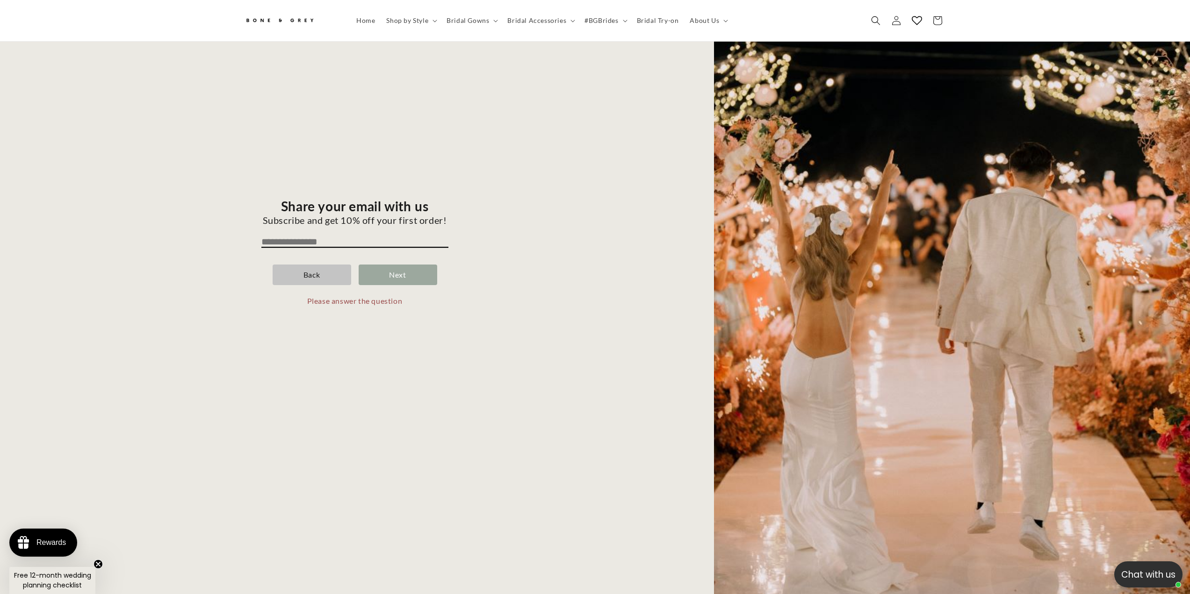  What do you see at coordinates (540, 21) in the screenshot?
I see `summary: Bridal Accessories` at bounding box center [540, 21].